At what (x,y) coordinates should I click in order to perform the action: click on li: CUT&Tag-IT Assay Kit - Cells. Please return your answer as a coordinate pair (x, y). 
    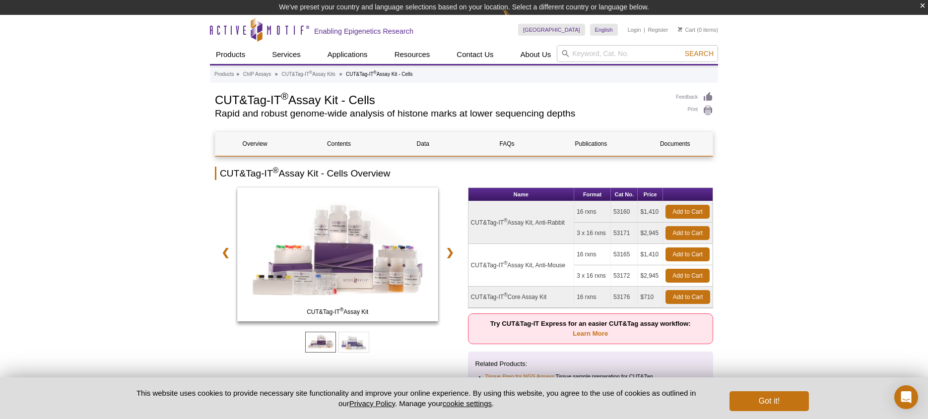
    Looking at the image, I should click on (379, 74).